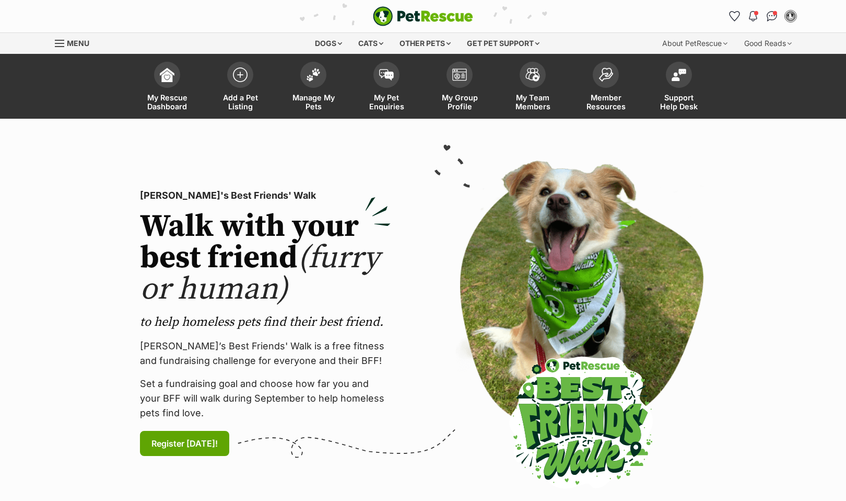  What do you see at coordinates (503, 43) in the screenshot?
I see `div: Get pet support` at bounding box center [503, 43].